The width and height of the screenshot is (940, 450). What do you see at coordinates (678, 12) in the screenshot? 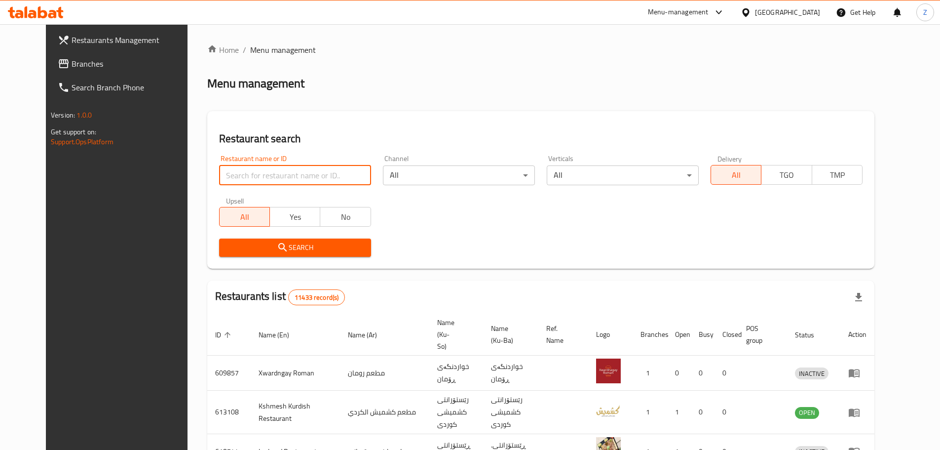
I see `div: Menu-management` at bounding box center [678, 12].